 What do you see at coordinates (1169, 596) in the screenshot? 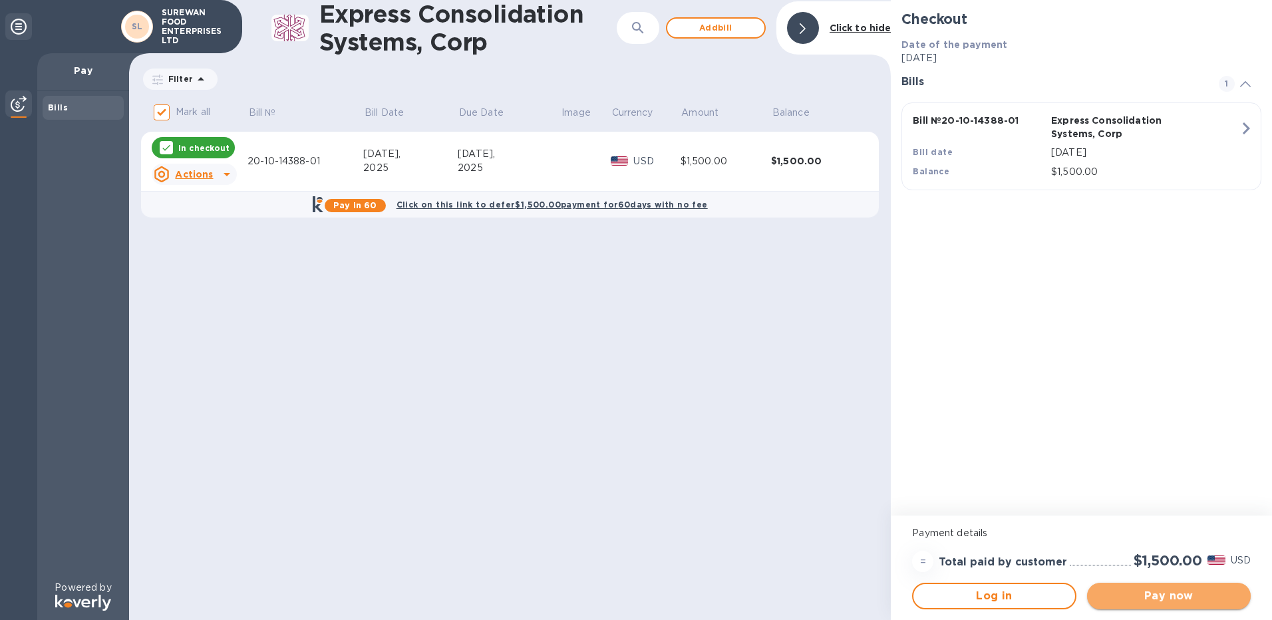
I see `button: Pay now` at bounding box center [1169, 596].